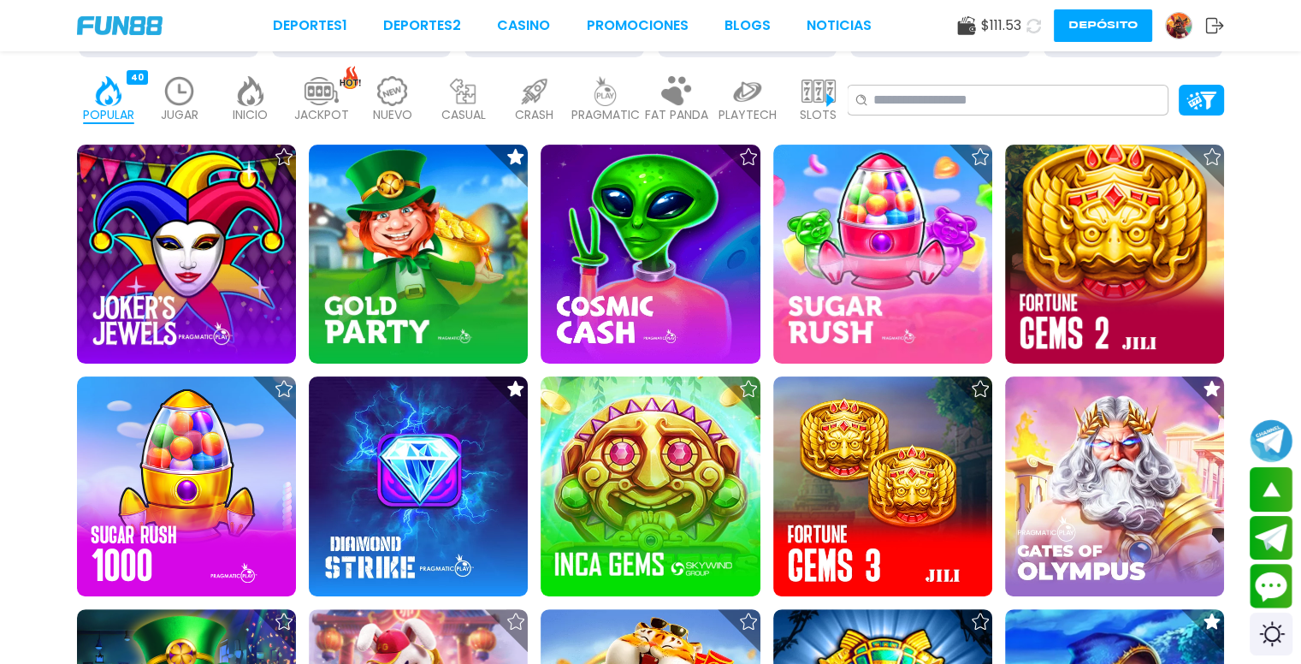 The height and width of the screenshot is (664, 1301). I want to click on a: Deportes1, so click(310, 26).